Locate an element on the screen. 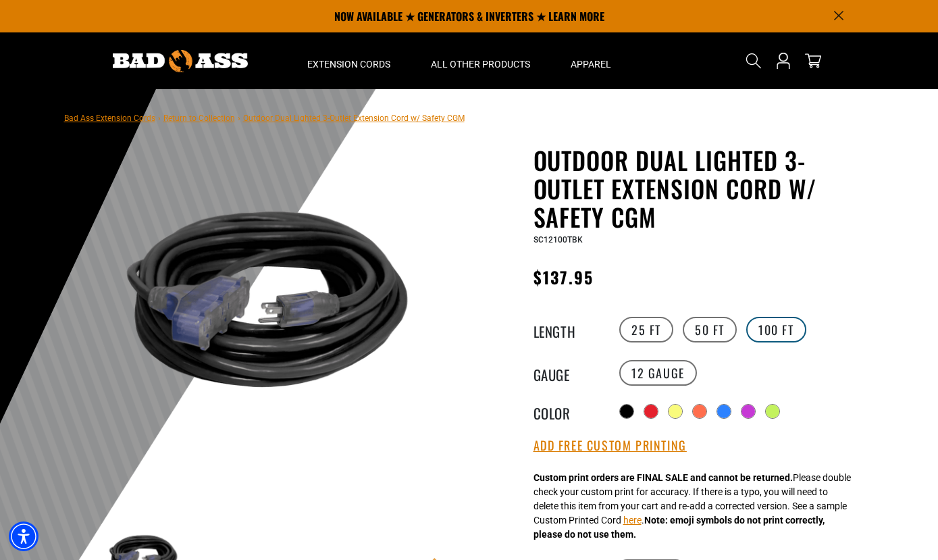 The width and height of the screenshot is (938, 560). strong: Custom print orders are FINAL SALE and cannot be returned. is located at coordinates (663, 478).